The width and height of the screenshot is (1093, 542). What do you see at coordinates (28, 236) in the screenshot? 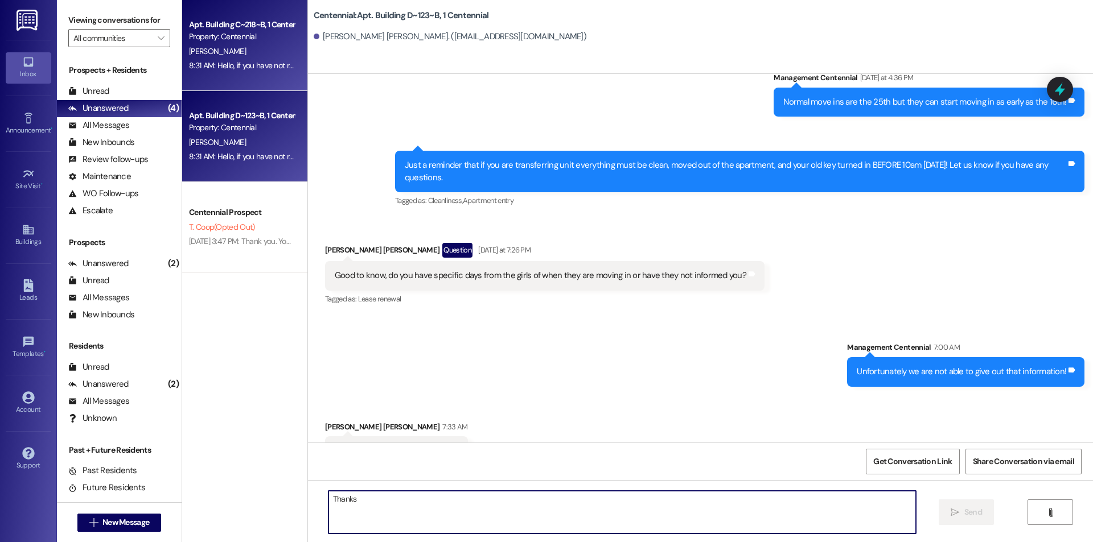
I see `a: Buildings` at bounding box center [28, 236].